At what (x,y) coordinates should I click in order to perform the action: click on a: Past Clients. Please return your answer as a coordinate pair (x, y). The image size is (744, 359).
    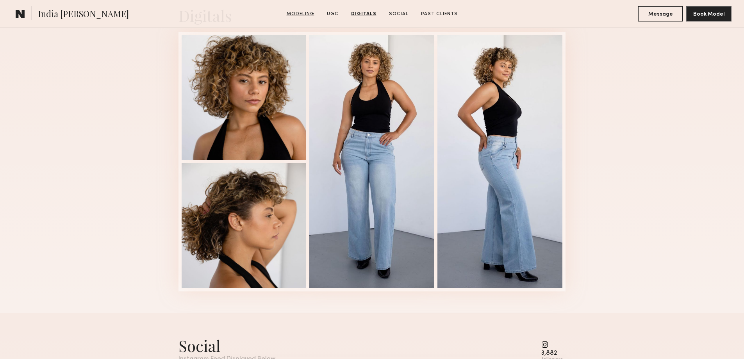
    Looking at the image, I should click on (439, 14).